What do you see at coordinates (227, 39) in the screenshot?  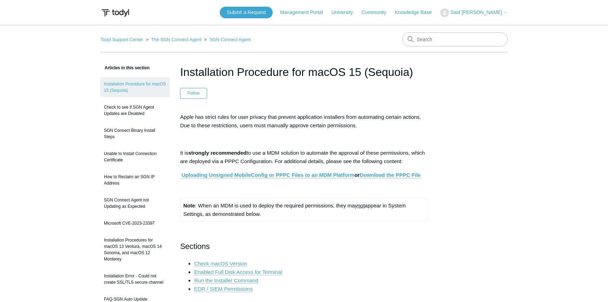 I see `li: SGN Connect Agent` at bounding box center [227, 39].